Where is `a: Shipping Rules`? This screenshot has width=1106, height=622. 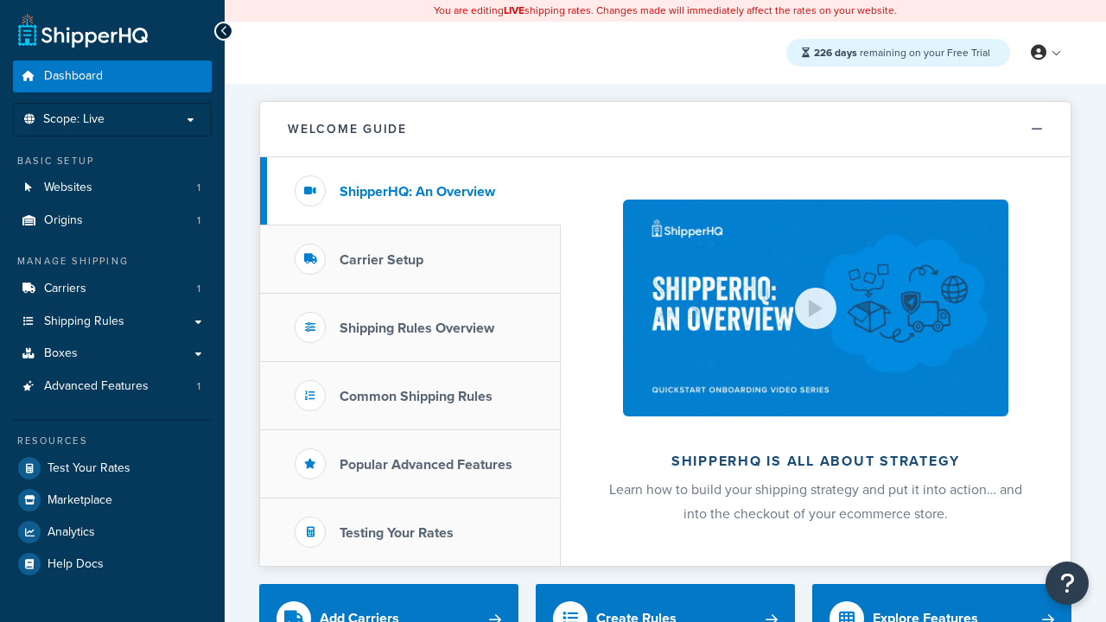
a: Shipping Rules is located at coordinates (112, 322).